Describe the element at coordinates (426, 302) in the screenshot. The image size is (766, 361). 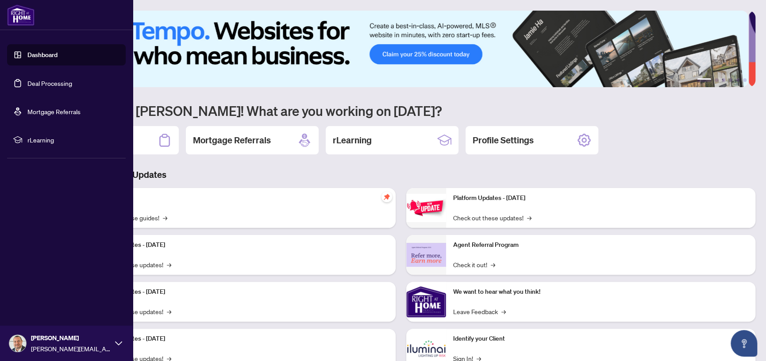
I see `img: We want to hear what you think!` at that location.